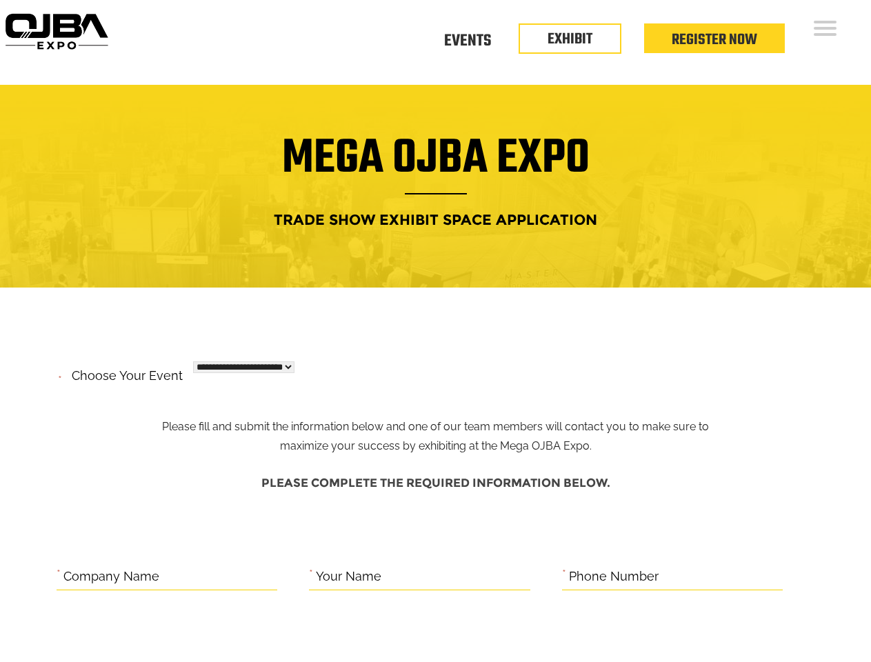 The image size is (871, 662). I want to click on a: Register Now, so click(715, 40).